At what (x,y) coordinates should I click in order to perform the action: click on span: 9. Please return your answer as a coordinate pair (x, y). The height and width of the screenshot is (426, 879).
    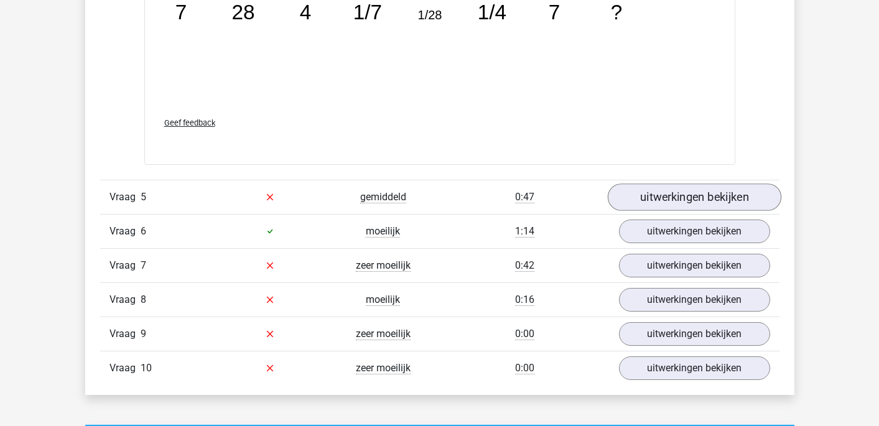
    Looking at the image, I should click on (143, 334).